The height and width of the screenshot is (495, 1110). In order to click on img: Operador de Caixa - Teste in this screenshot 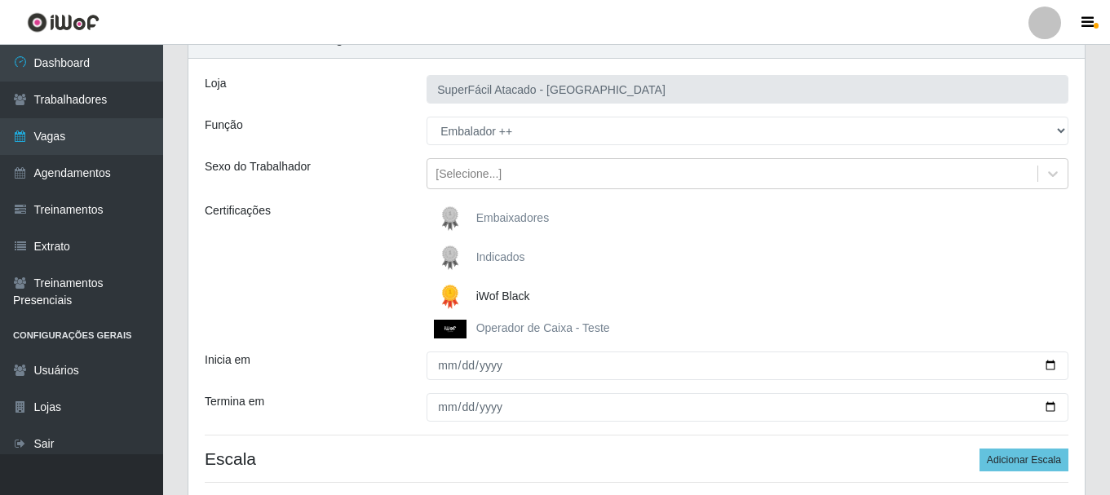, I will do `click(453, 329)`.